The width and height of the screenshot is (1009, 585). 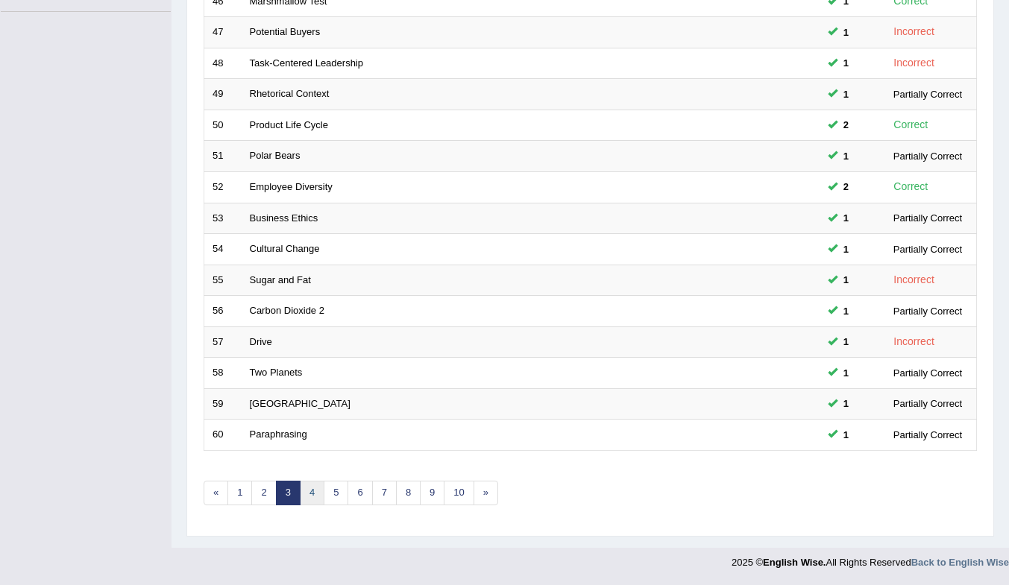 What do you see at coordinates (223, 374) in the screenshot?
I see `td: 58` at bounding box center [223, 374].